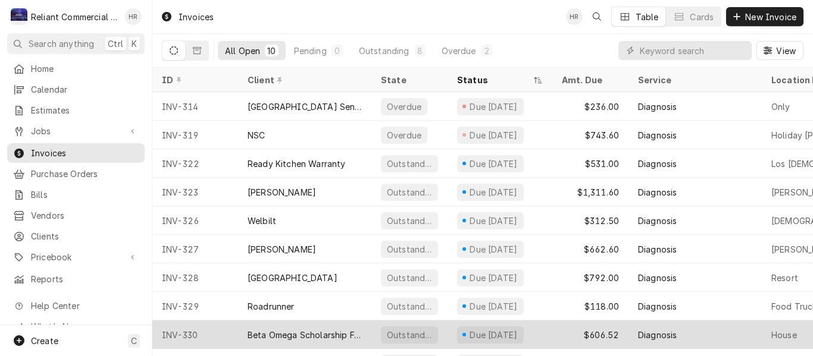 Image resolution: width=813 pixels, height=356 pixels. Describe the element at coordinates (590, 221) in the screenshot. I see `div: $312.50` at that location.